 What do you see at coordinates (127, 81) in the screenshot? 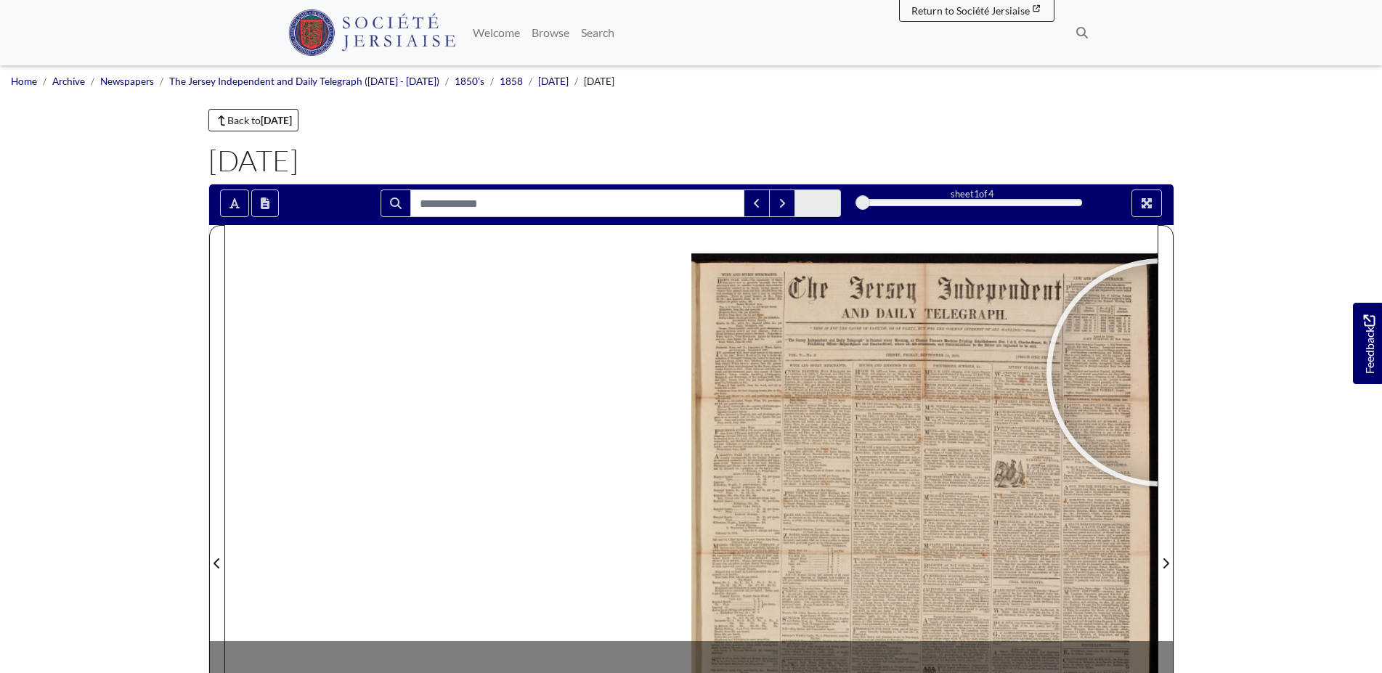
I see `a: Newspapers` at bounding box center [127, 81].